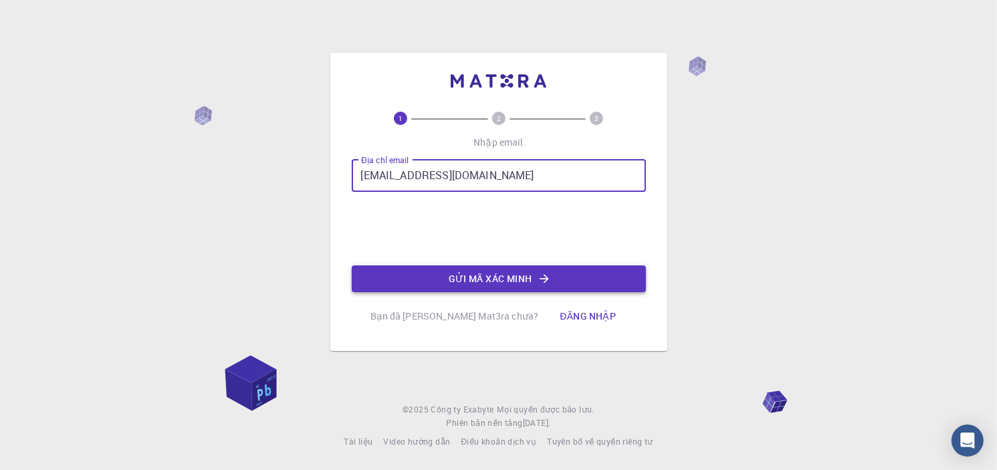 The image size is (997, 470). Describe the element at coordinates (358, 442) in the screenshot. I see `a: Tài liệu` at that location.